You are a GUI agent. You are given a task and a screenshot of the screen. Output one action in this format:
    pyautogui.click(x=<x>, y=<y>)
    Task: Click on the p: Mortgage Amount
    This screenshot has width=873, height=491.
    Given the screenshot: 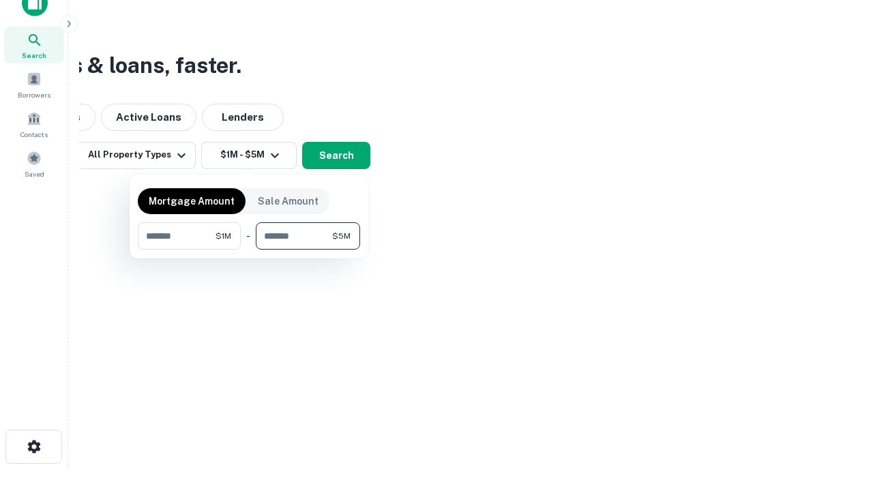 What is the action you would take?
    pyautogui.click(x=192, y=201)
    